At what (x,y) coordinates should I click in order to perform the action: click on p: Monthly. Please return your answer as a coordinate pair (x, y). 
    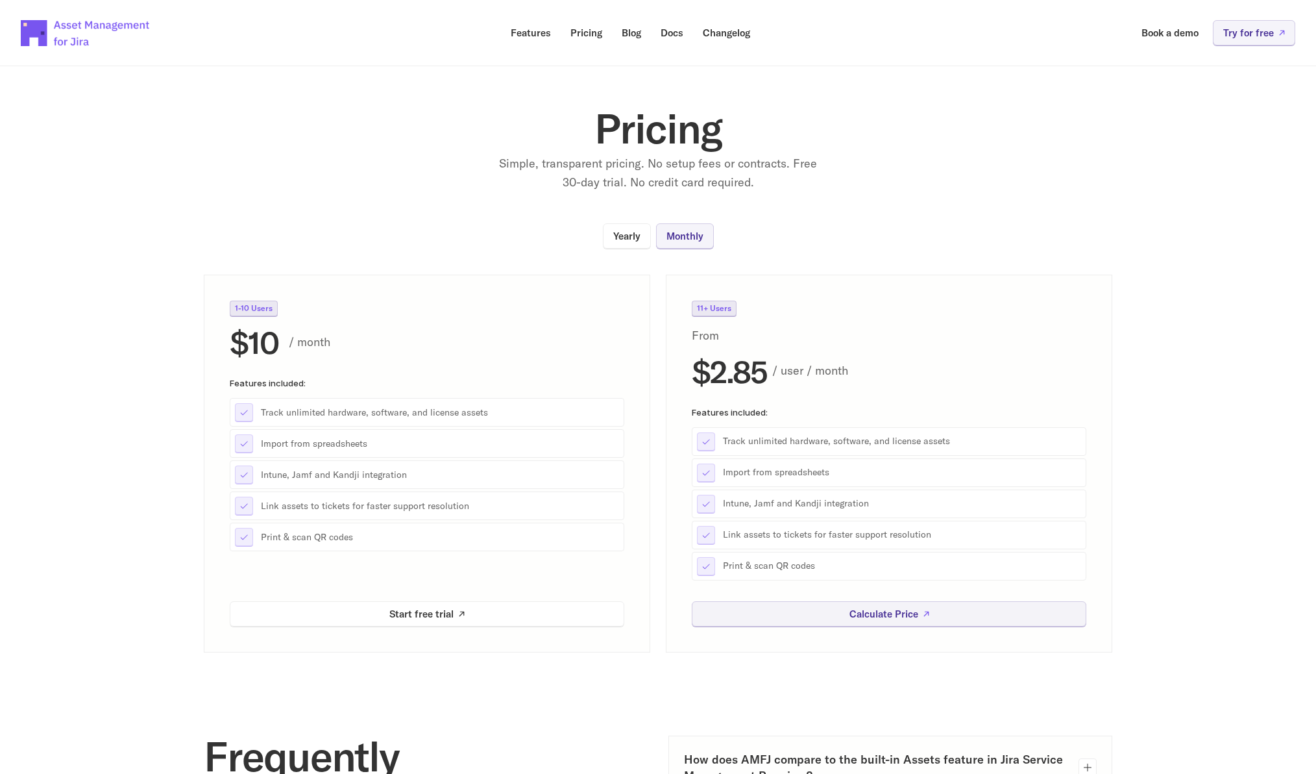
    Looking at the image, I should click on (685, 236).